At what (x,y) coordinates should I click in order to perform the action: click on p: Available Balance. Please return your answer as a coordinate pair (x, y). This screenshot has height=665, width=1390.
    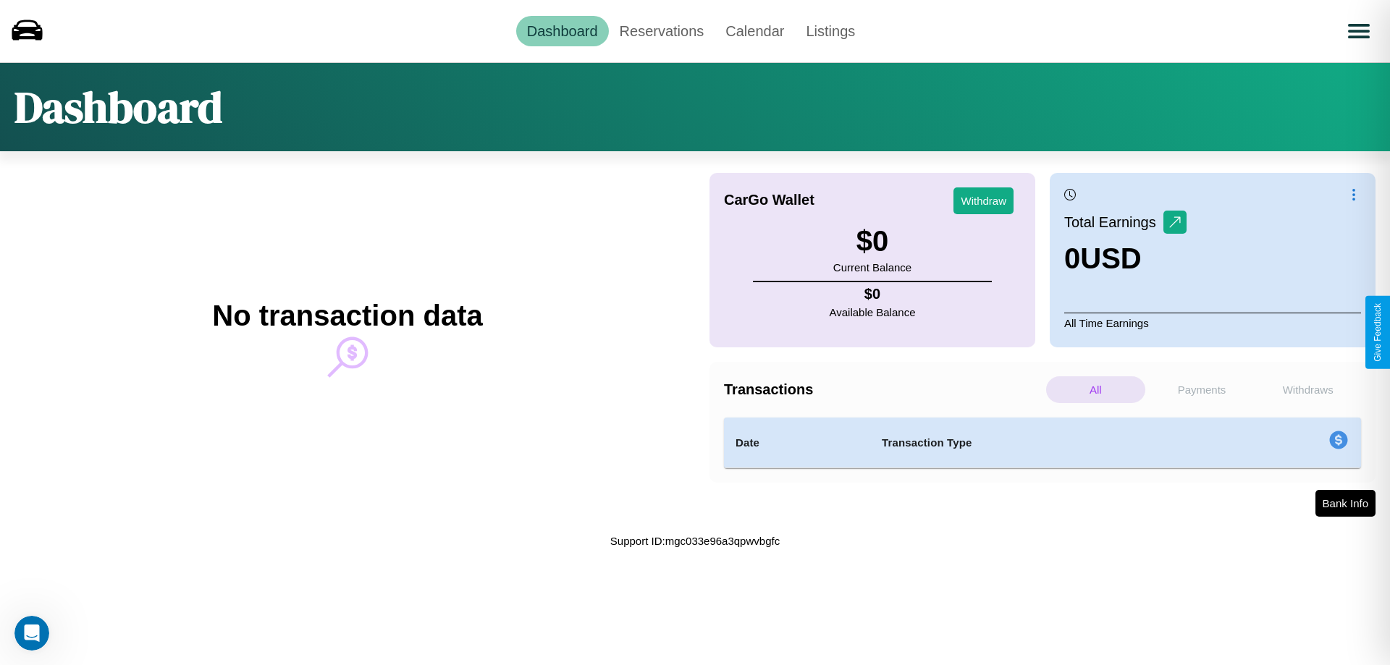
    Looking at the image, I should click on (872, 312).